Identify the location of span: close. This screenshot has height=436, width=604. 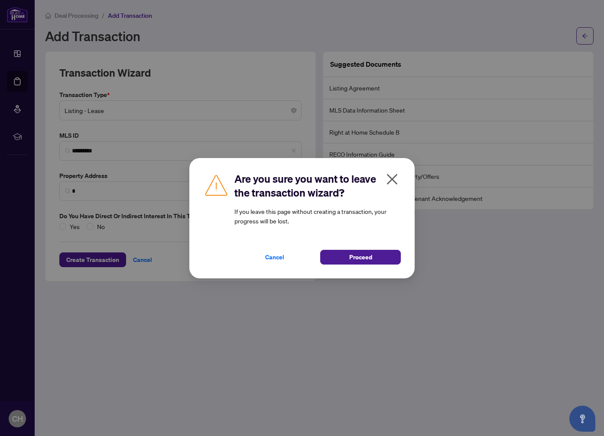
(392, 179).